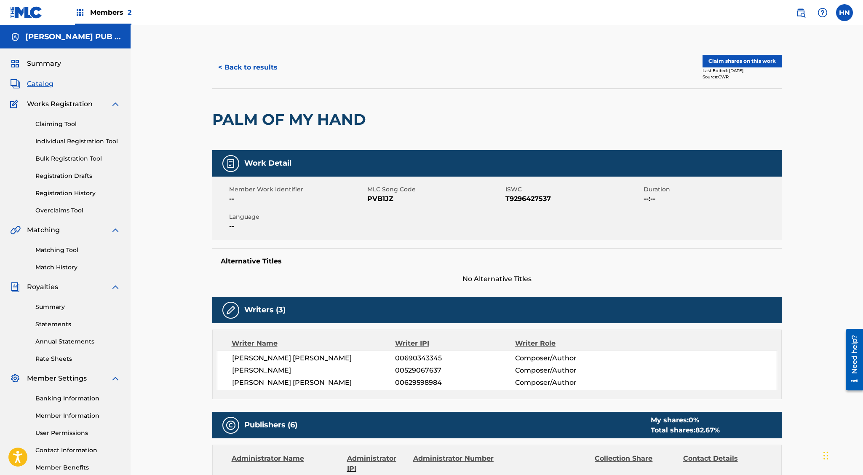 The image size is (863, 475). Describe the element at coordinates (60, 104) in the screenshot. I see `span: Works Registration` at that location.